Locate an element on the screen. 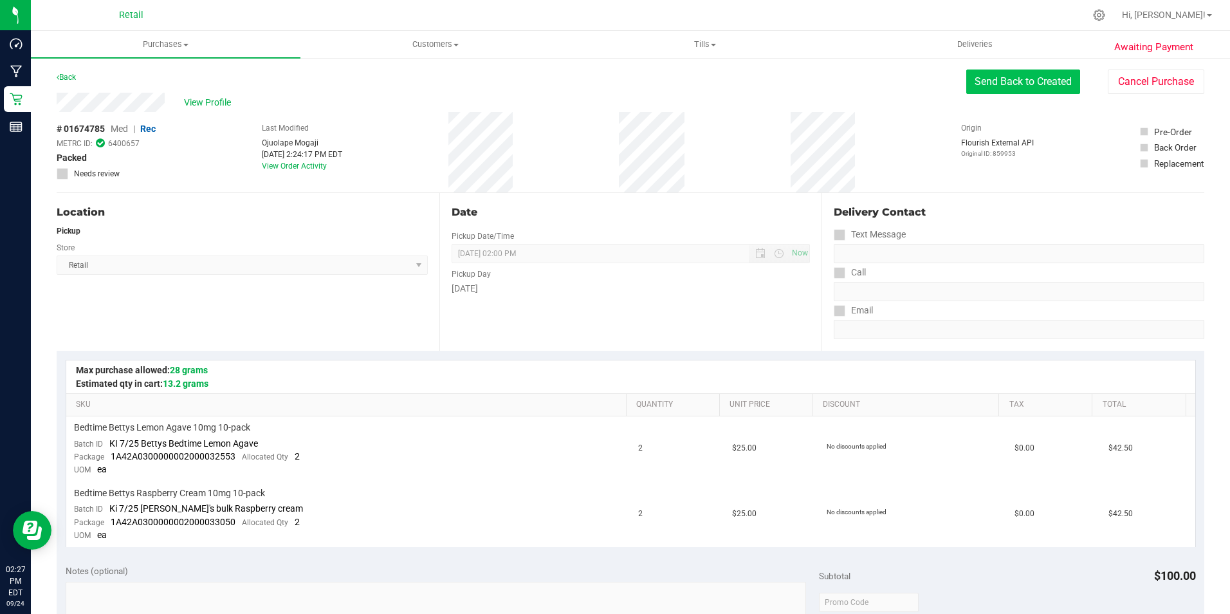  label: Store is located at coordinates (66, 248).